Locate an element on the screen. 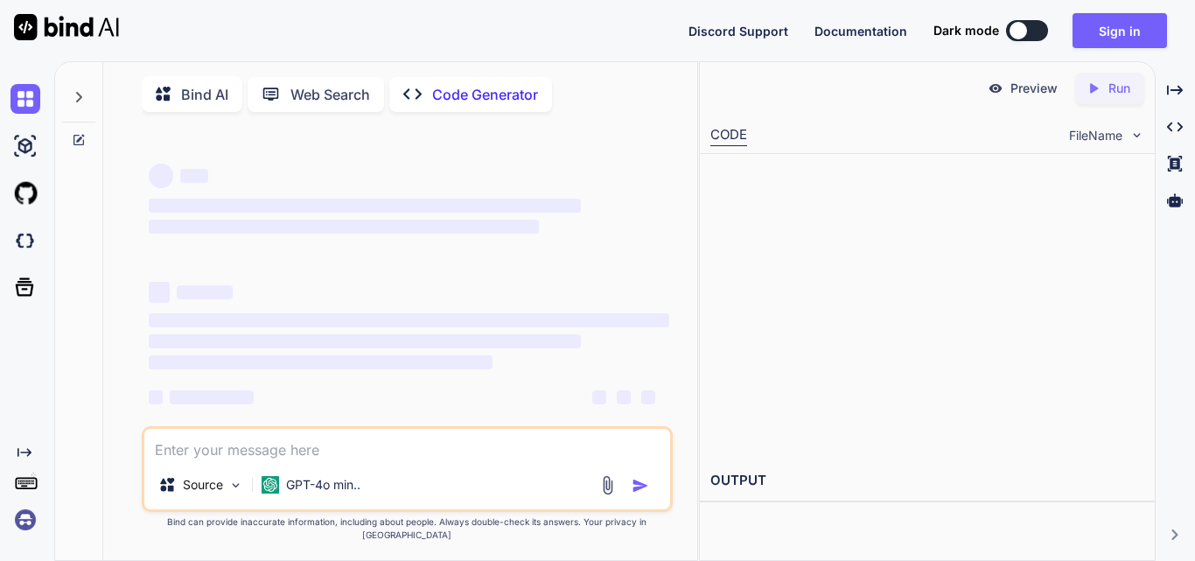 The height and width of the screenshot is (561, 1195). img: ai-studio is located at coordinates (25, 146).